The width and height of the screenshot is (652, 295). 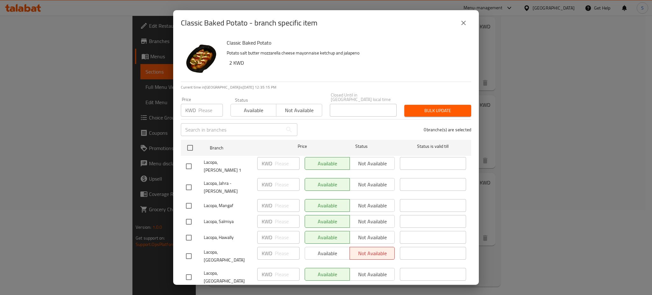 What do you see at coordinates (362, 146) in the screenshot?
I see `span: Status` at bounding box center [362, 146].